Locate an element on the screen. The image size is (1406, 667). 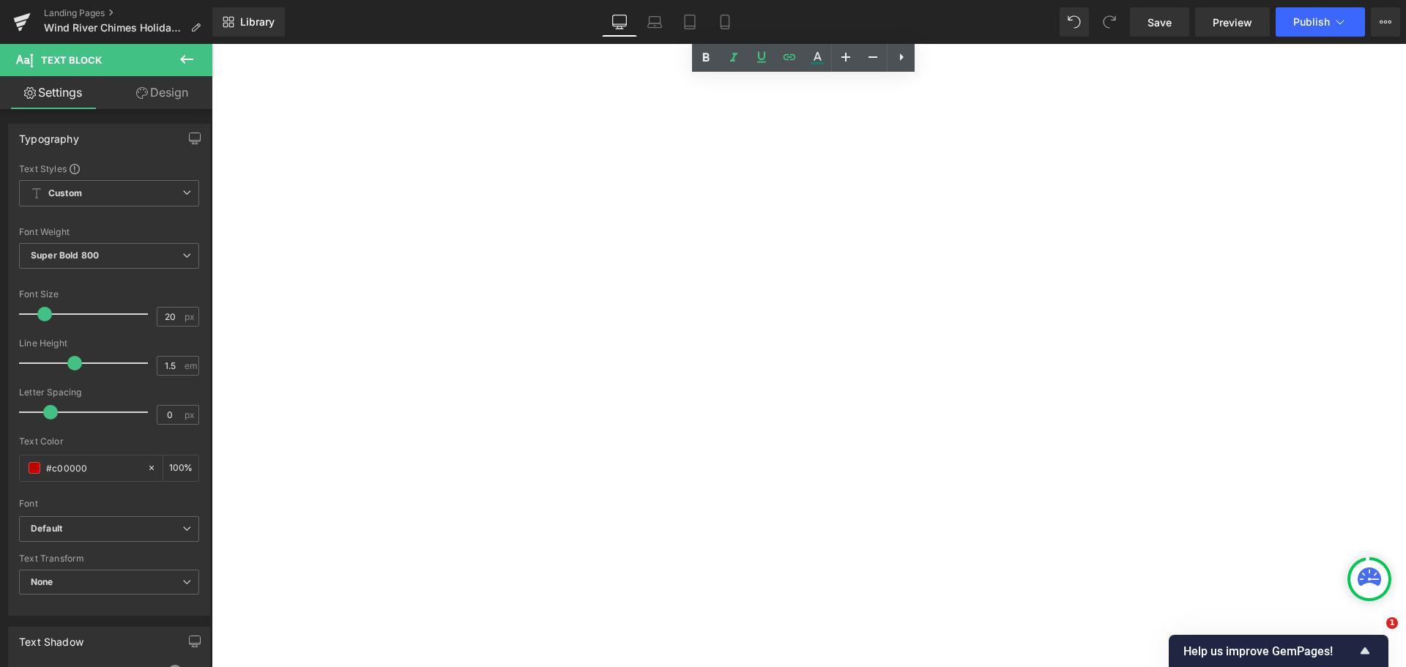
b: None is located at coordinates (42, 581).